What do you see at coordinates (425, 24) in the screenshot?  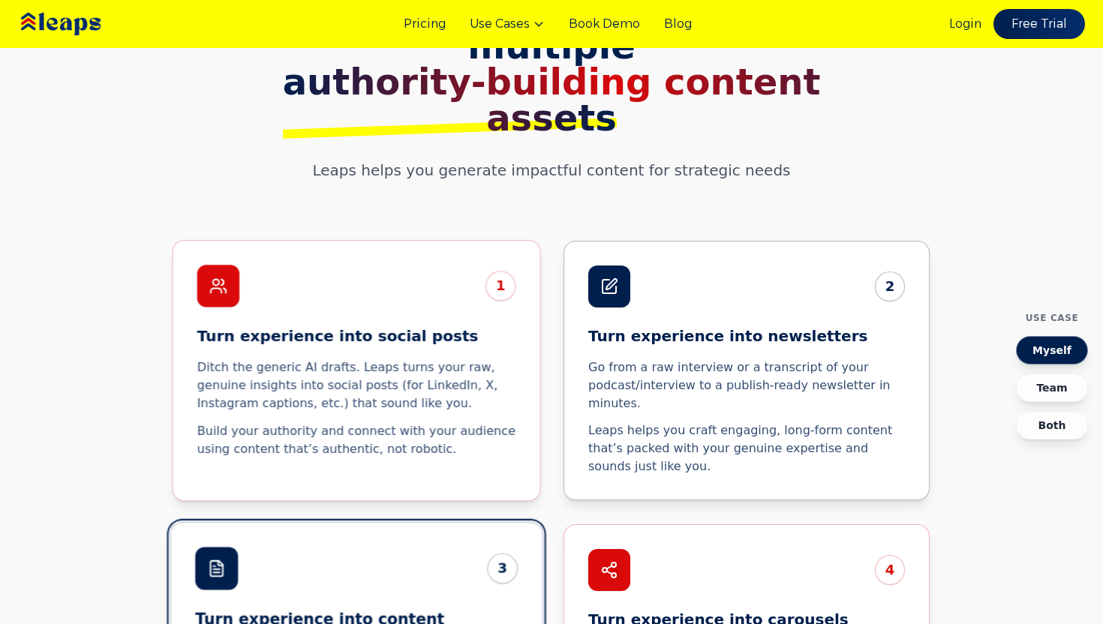 I see `a: Pricing` at bounding box center [425, 24].